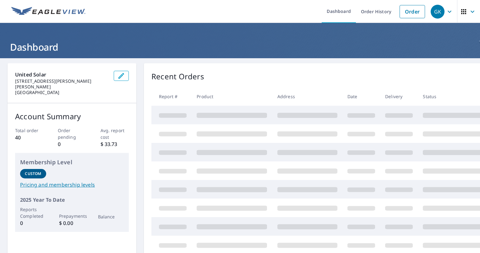 The height and width of the screenshot is (253, 480). Describe the element at coordinates (399, 96) in the screenshot. I see `th: Delivery` at that location.